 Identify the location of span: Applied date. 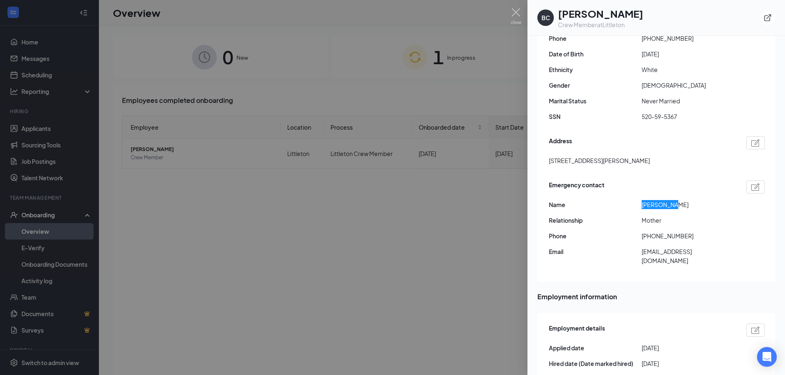
(595, 348).